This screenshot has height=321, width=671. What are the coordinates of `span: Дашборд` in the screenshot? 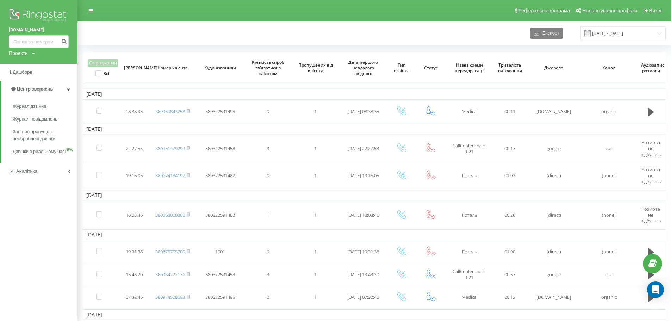 It's located at (23, 72).